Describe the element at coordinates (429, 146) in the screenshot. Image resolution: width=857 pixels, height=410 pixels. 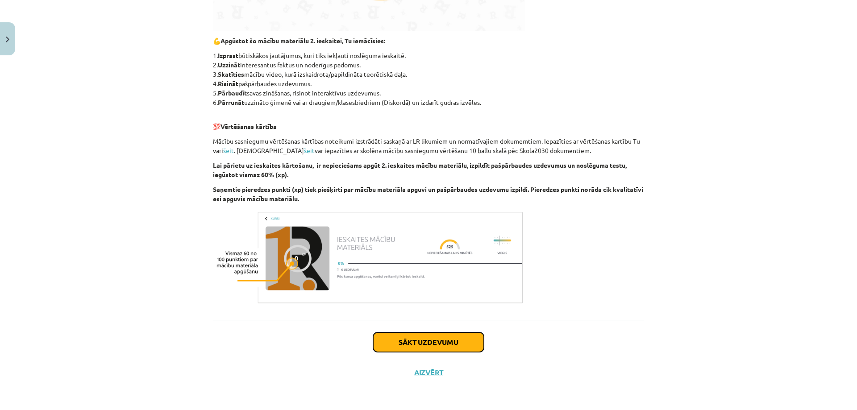
I see `p: Mācību sasniegumu vērtēšanas kārtības noteikumi izstrādāti saskaņā ar LR likumiem un normatīvajie...` at that location.